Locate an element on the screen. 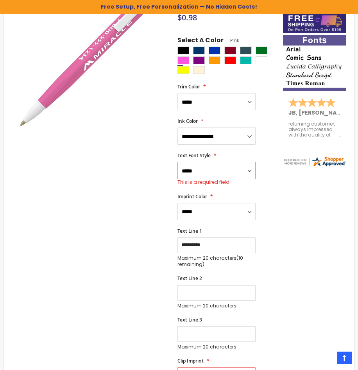  img: Free shipping on orders over $199 is located at coordinates (314, 23).